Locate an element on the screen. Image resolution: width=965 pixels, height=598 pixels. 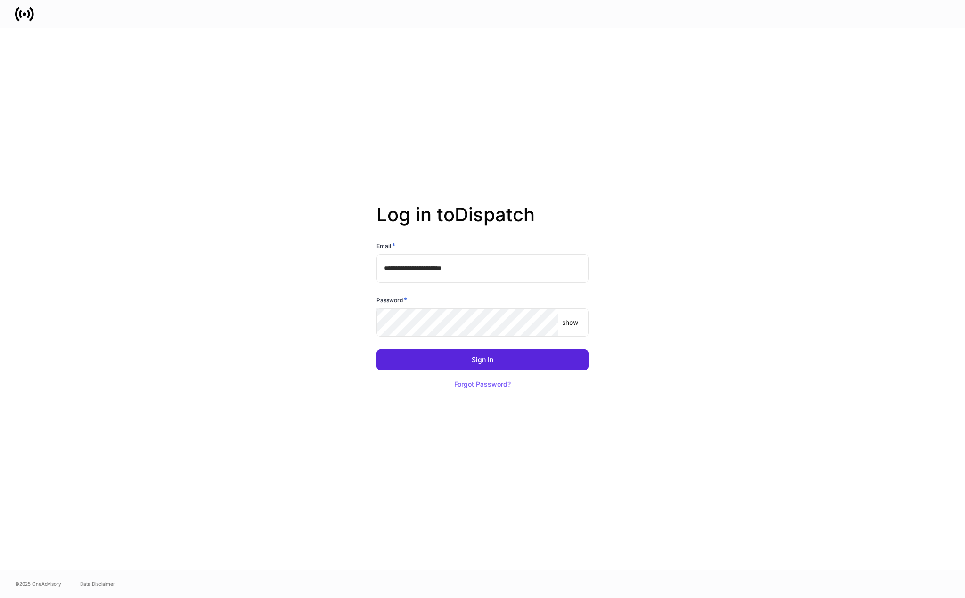
a: Data Disclaimer is located at coordinates (98, 584).